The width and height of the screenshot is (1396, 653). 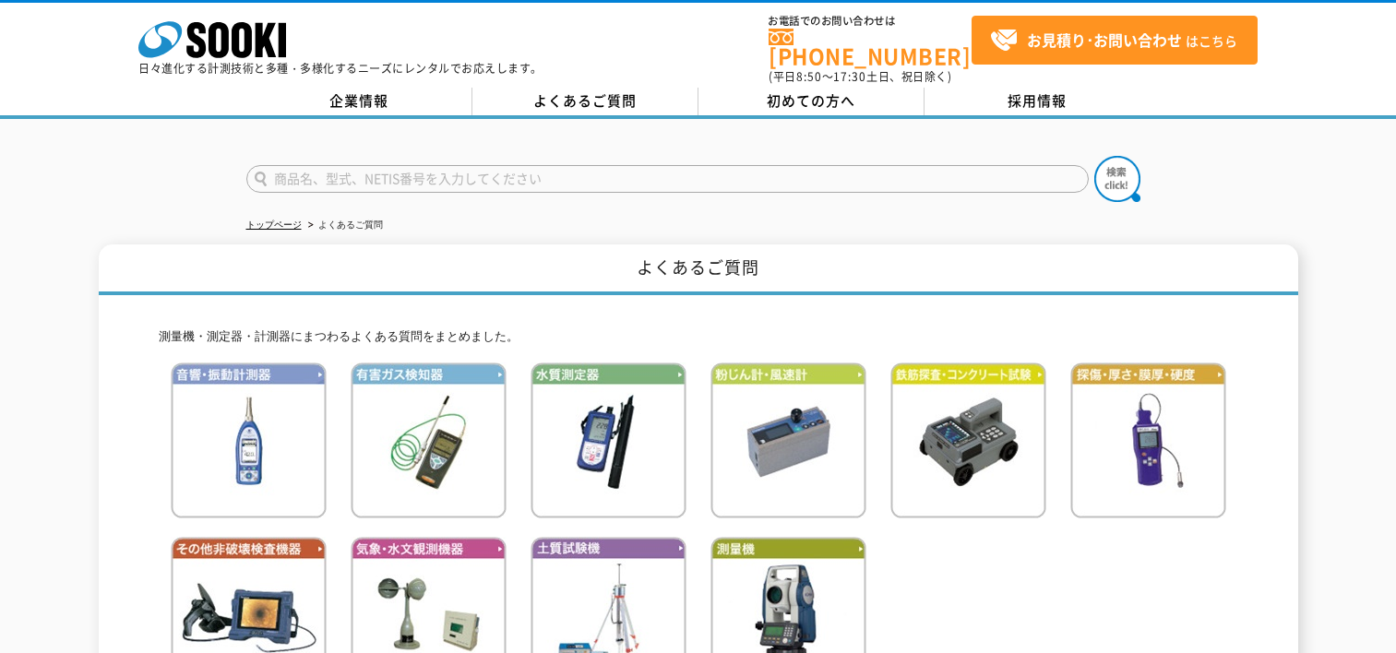 What do you see at coordinates (1115, 40) in the screenshot?
I see `a: お見積り･お問い合わせはこちら` at bounding box center [1115, 40].